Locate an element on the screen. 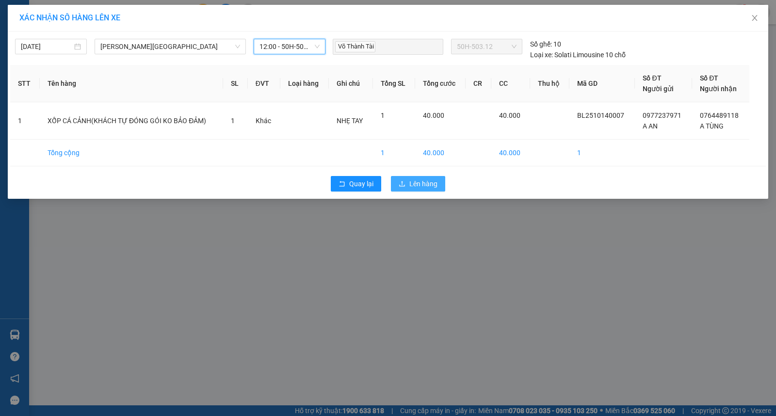 Image resolution: width=776 pixels, height=416 pixels. span: upload is located at coordinates (402, 184).